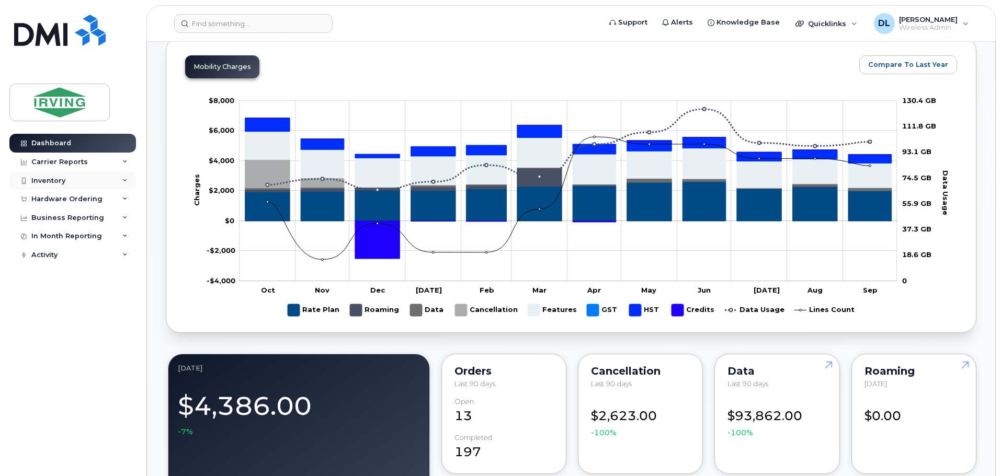 This screenshot has height=476, width=1001. Describe the element at coordinates (824, 310) in the screenshot. I see `g: Lines Count` at that location.